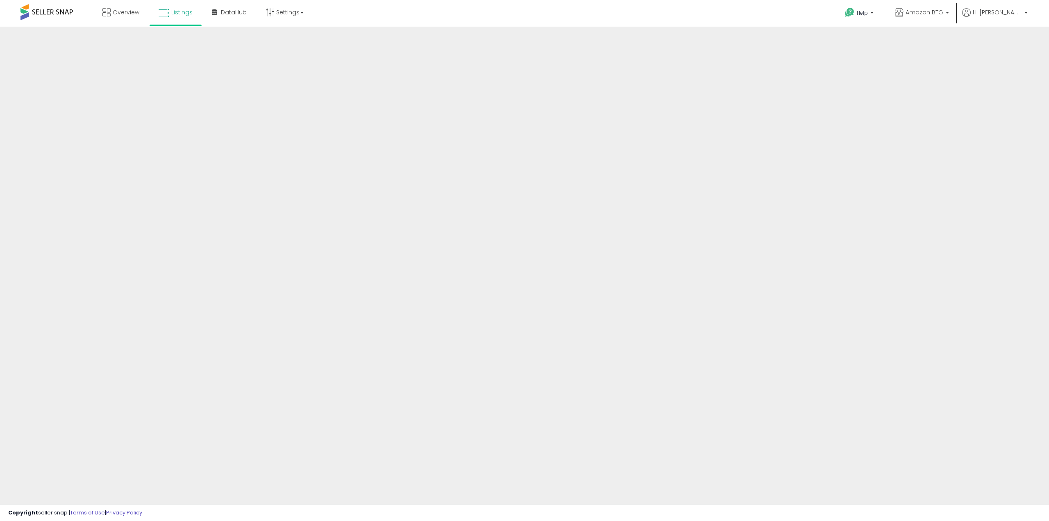 The width and height of the screenshot is (1049, 521). I want to click on span: Overview, so click(126, 12).